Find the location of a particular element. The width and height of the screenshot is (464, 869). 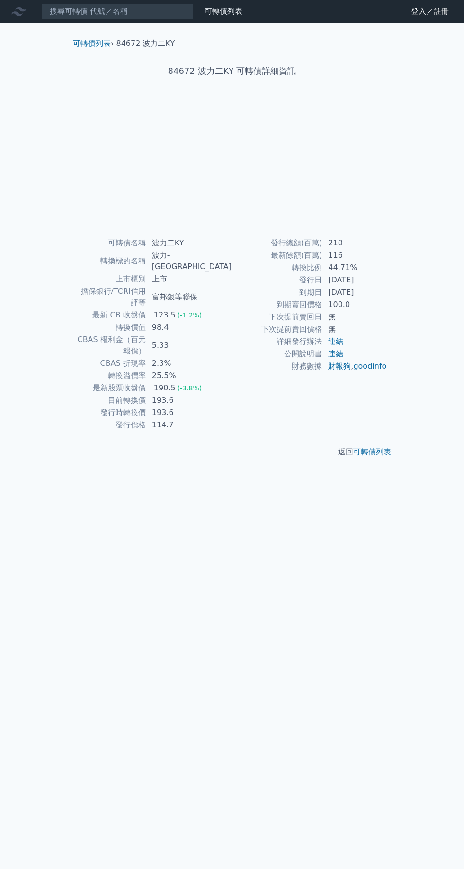

span: (-3.8%) is located at coordinates (190, 388).